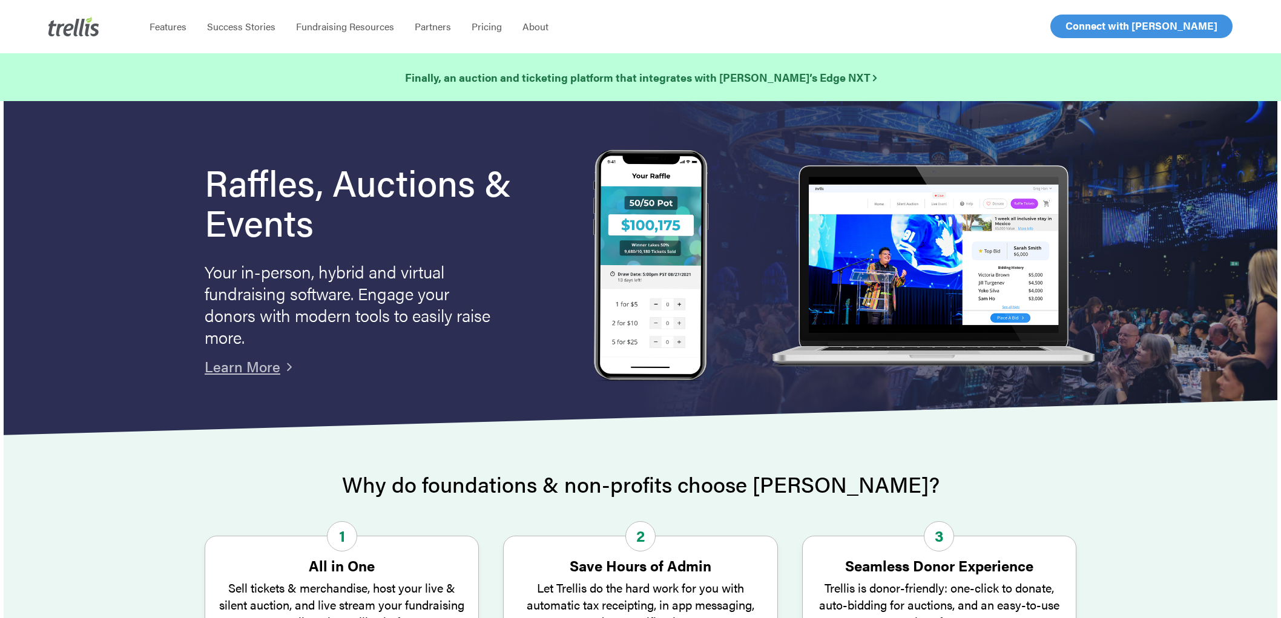 This screenshot has width=1281, height=618. Describe the element at coordinates (345, 27) in the screenshot. I see `a: Fundraising Resources` at that location.